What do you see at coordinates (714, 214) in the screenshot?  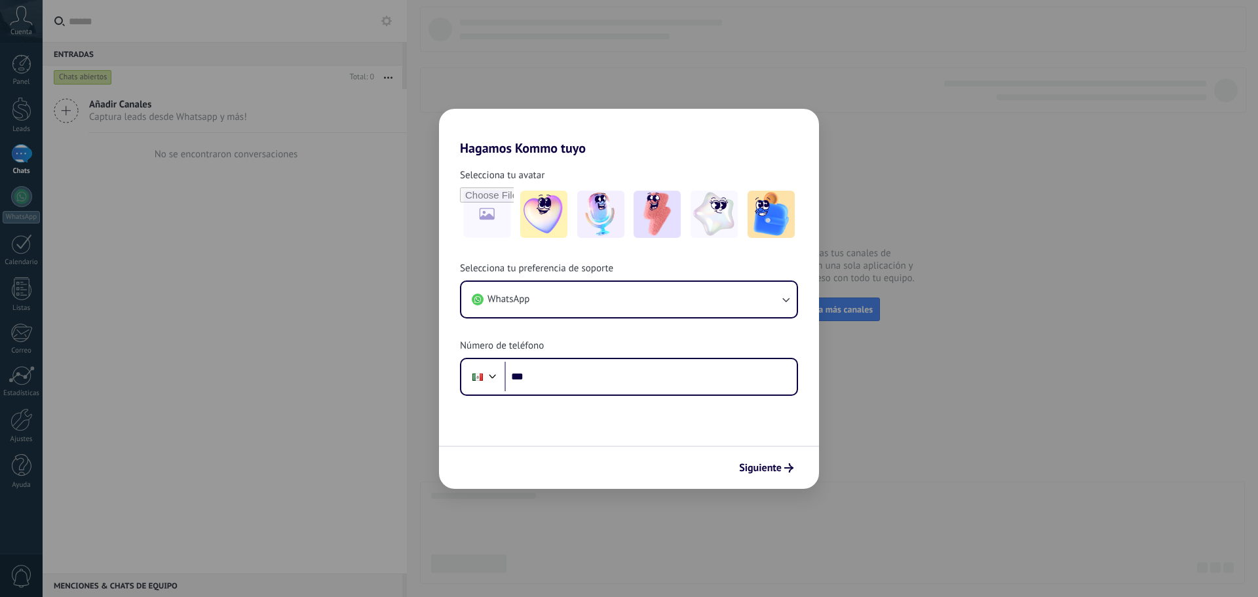 I see `img: -4.jpeg` at bounding box center [714, 214].